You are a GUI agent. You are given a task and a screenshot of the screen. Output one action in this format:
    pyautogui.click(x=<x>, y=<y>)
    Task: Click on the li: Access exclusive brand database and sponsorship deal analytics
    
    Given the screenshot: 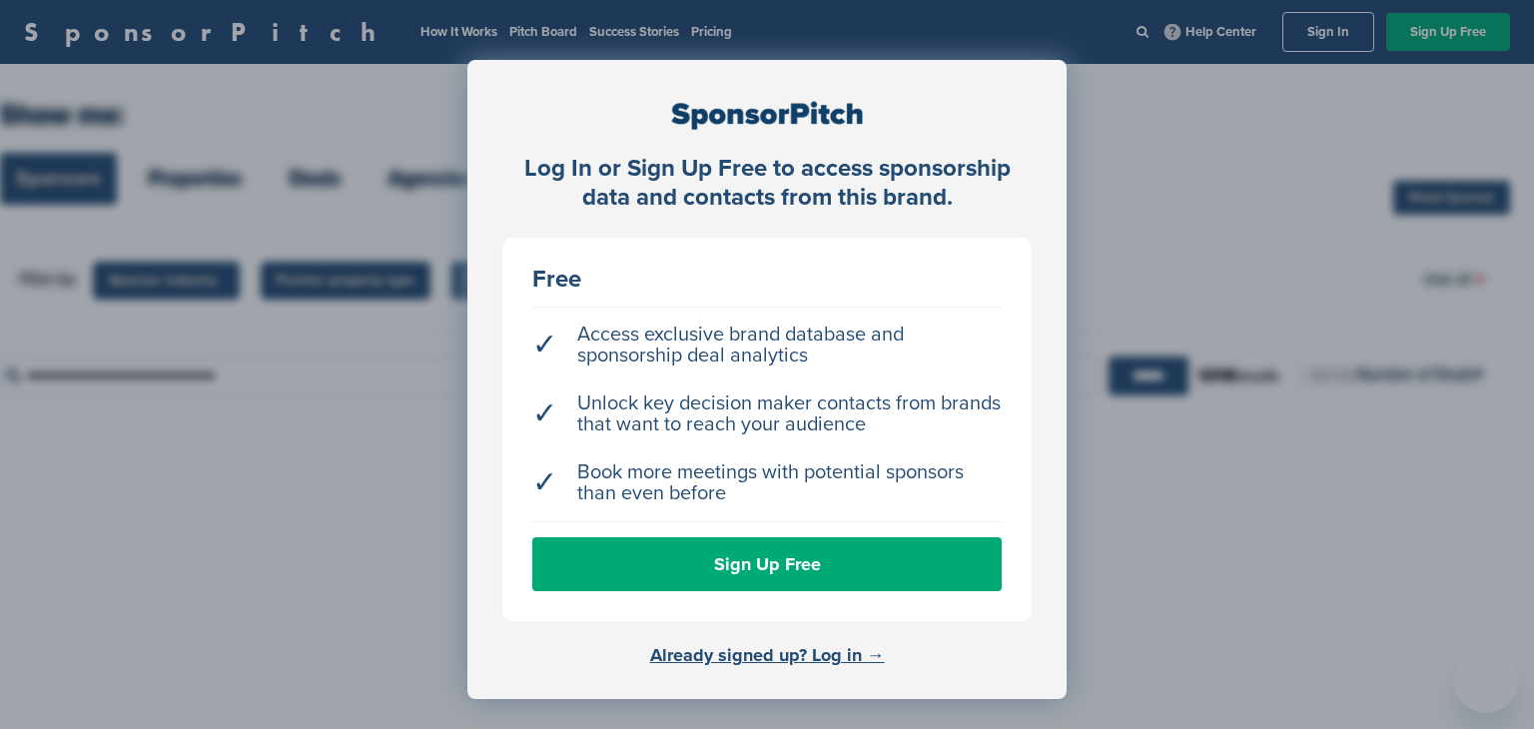 What is the action you would take?
    pyautogui.click(x=767, y=345)
    